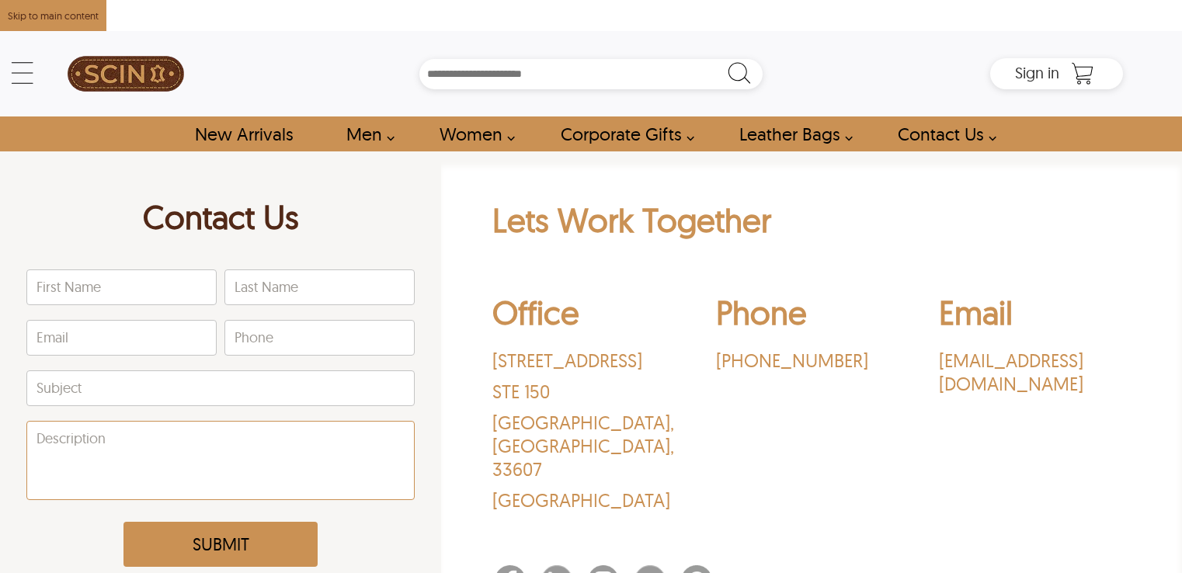 The height and width of the screenshot is (573, 1182). Describe the element at coordinates (811, 224) in the screenshot. I see `h2: Lets Work Together` at that location.